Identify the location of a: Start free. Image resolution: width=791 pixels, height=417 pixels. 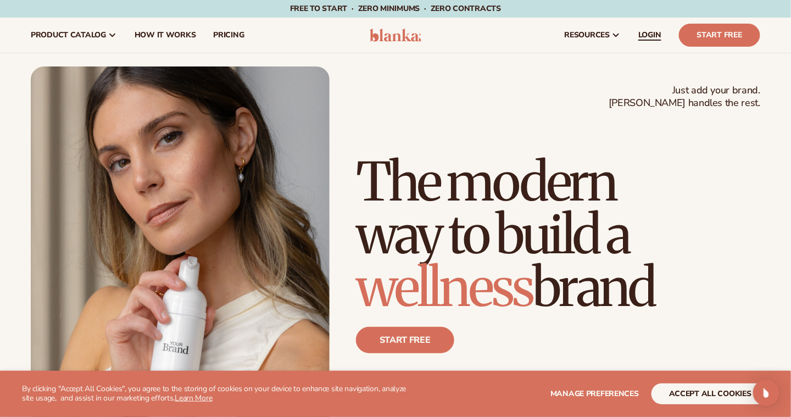
(405, 340).